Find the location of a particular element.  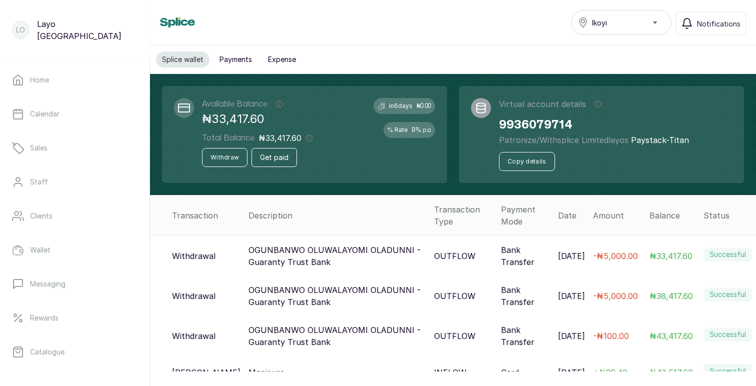

span: Paystack-Titan is located at coordinates (660, 140).